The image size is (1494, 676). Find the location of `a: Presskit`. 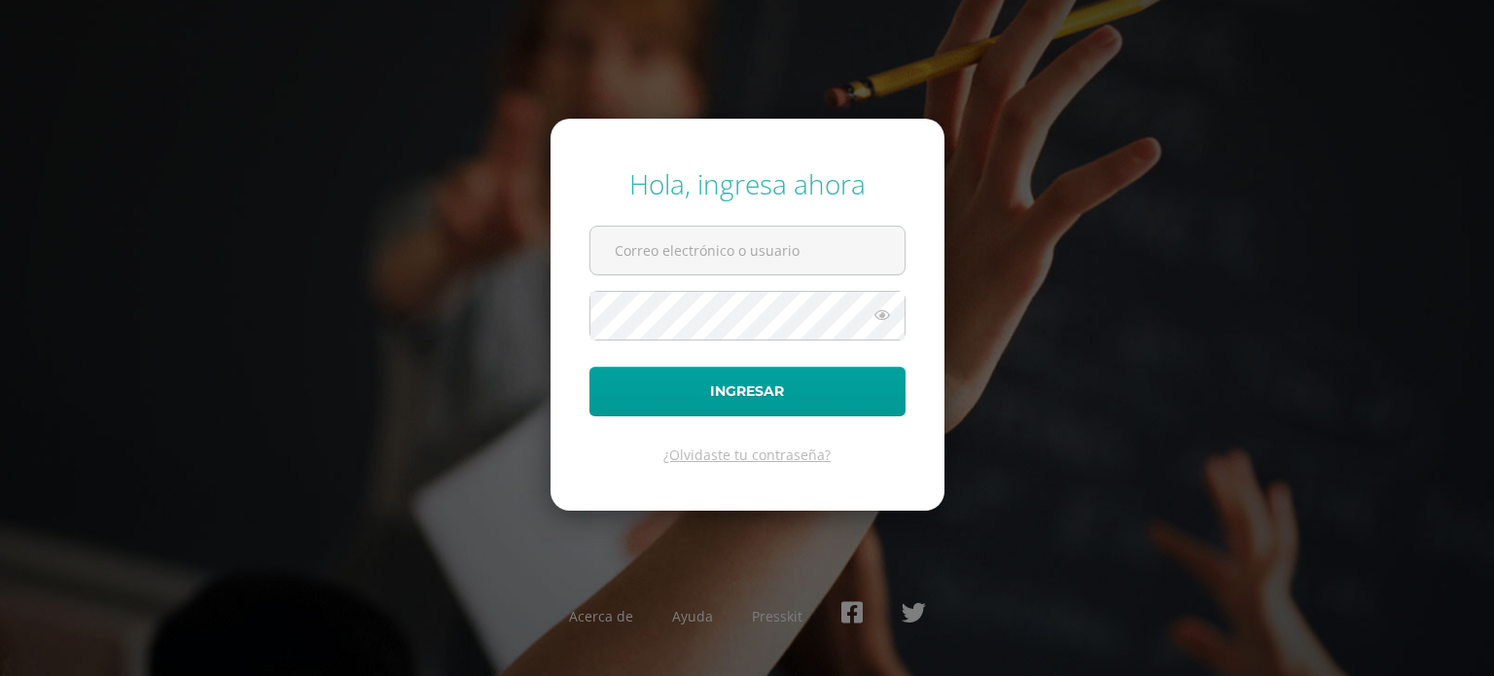

a: Presskit is located at coordinates (777, 616).